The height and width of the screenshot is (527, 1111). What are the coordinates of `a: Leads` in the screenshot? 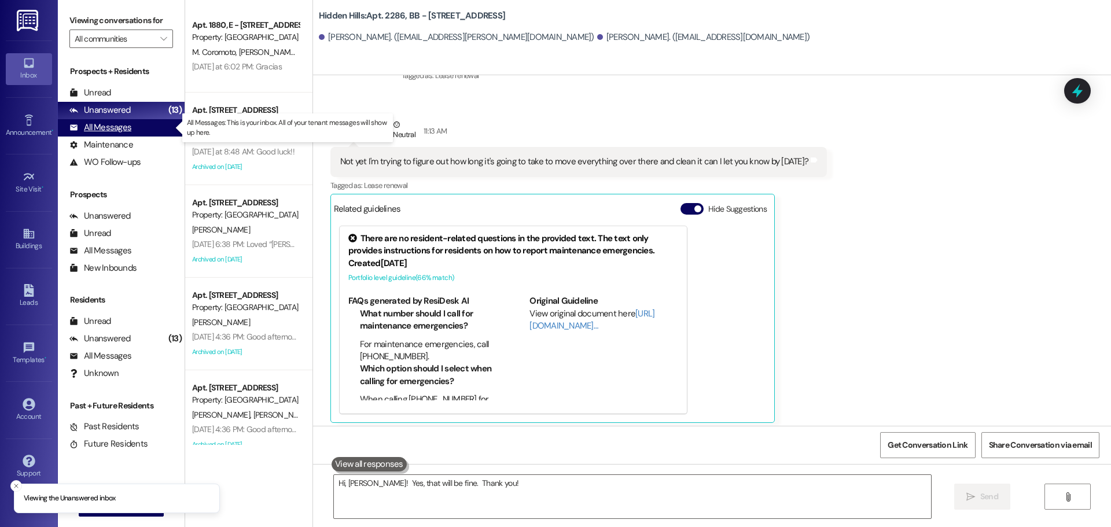 It's located at (29, 296).